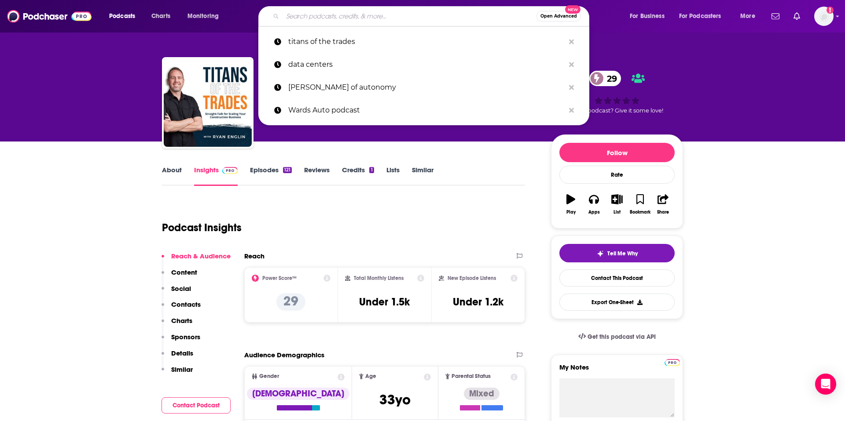  Describe the element at coordinates (426, 42) in the screenshot. I see `p: titans of the trades` at that location.